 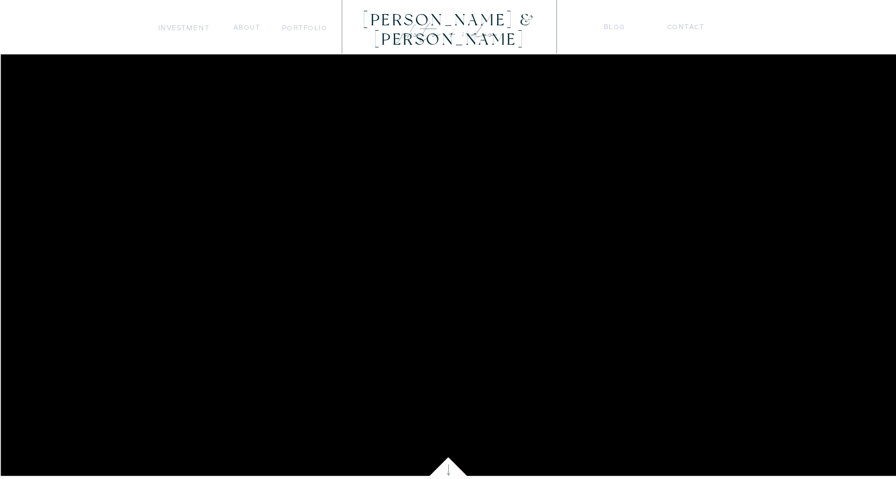 I want to click on nav: Investment, so click(x=184, y=27).